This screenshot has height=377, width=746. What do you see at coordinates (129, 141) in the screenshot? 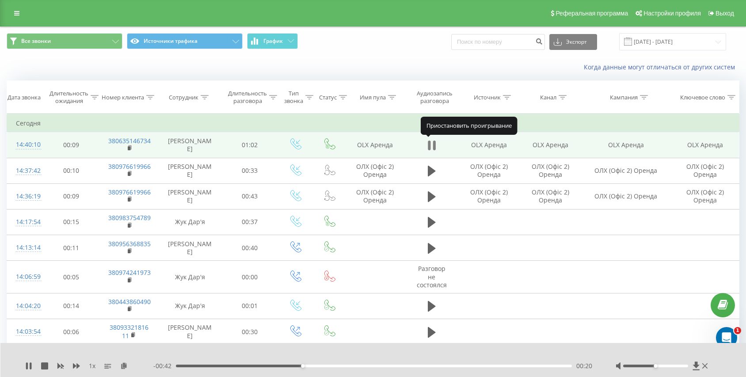
I see `a: 380635146734` at bounding box center [129, 141].